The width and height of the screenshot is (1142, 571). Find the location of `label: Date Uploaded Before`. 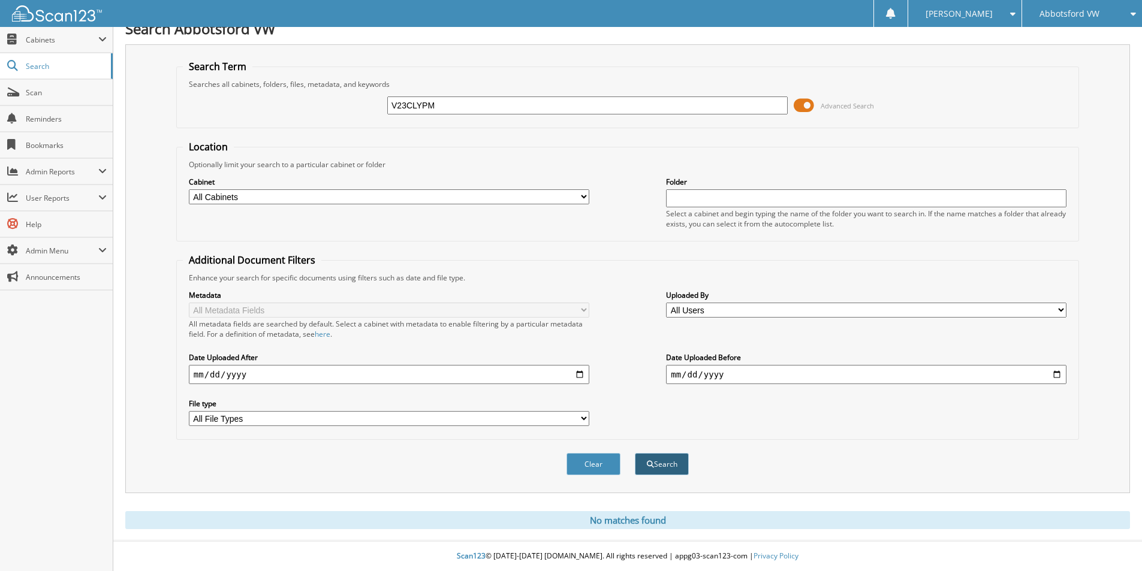

label: Date Uploaded Before is located at coordinates (866, 357).